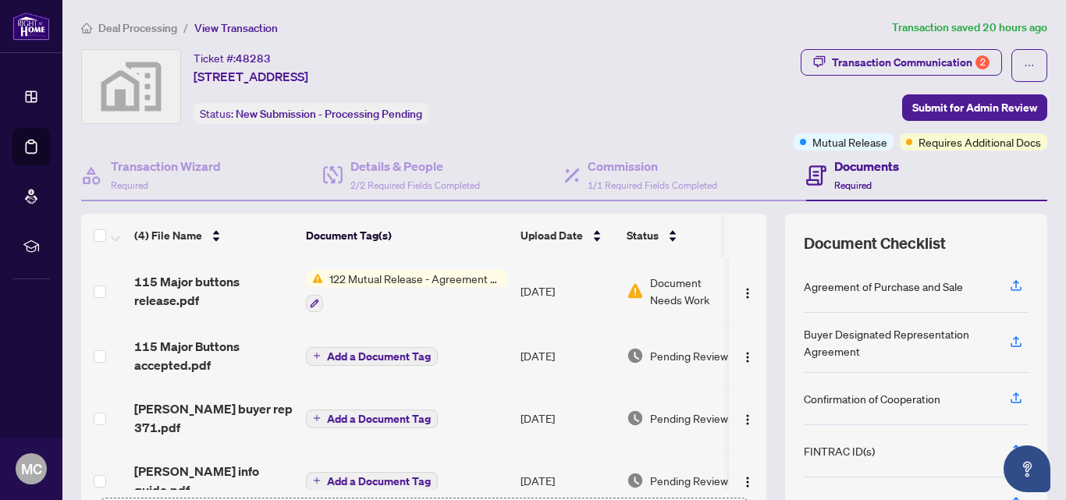 The image size is (1066, 500). Describe the element at coordinates (643, 236) in the screenshot. I see `span: Status` at that location.